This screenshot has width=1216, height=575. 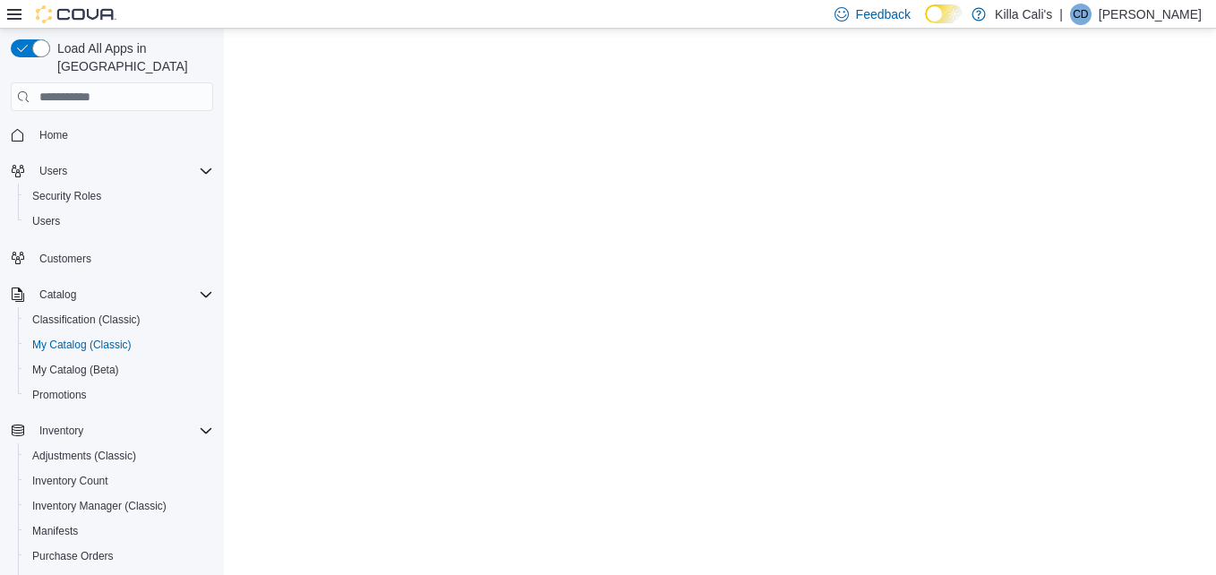 I want to click on button: My Catalog (Classic), so click(x=119, y=345).